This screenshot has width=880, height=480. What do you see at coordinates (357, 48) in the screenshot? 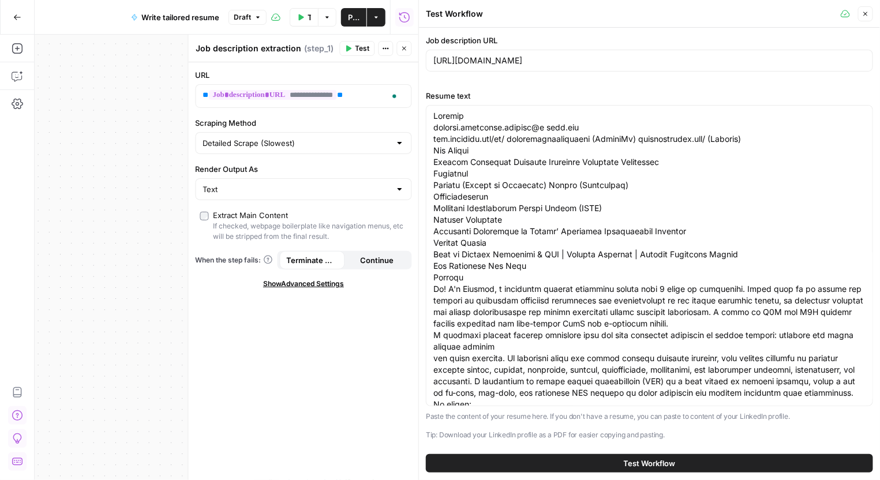
I see `button: Test` at bounding box center [357, 48].